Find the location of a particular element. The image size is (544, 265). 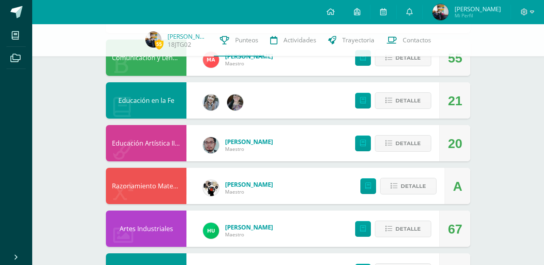

div: Razonamiento Matemático is located at coordinates (146, 186).